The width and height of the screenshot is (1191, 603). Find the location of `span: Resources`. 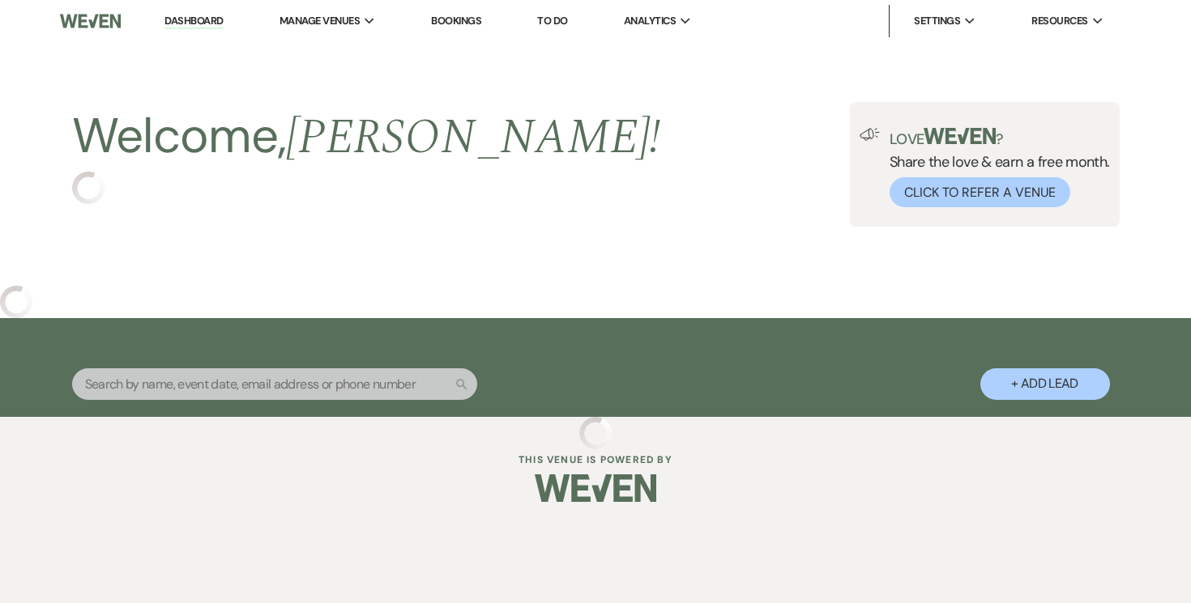

span: Resources is located at coordinates (1059, 21).